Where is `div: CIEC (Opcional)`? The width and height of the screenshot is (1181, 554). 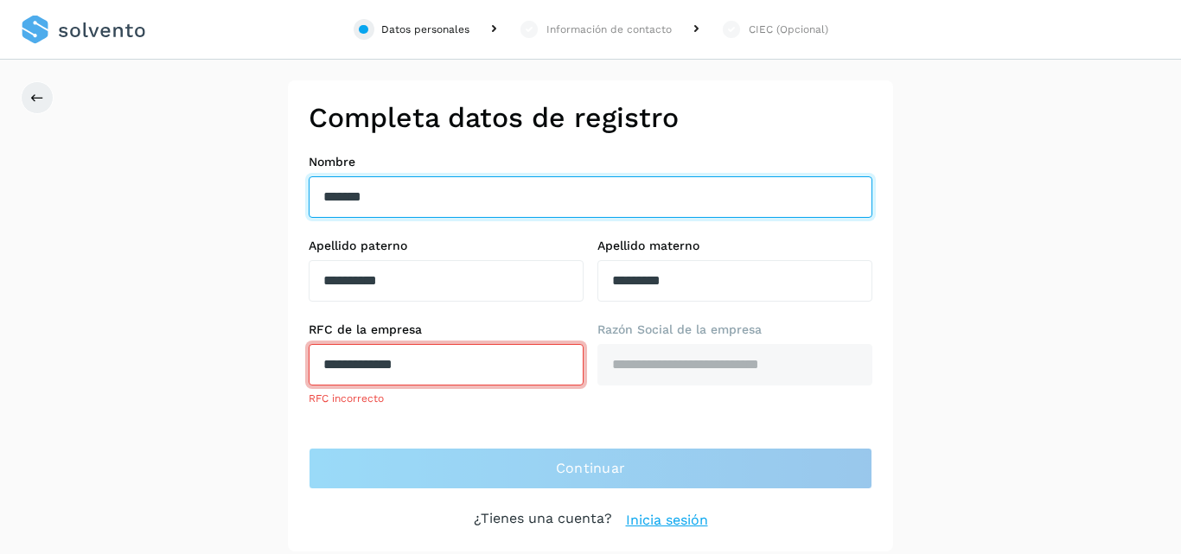 div: CIEC (Opcional) is located at coordinates (789, 29).